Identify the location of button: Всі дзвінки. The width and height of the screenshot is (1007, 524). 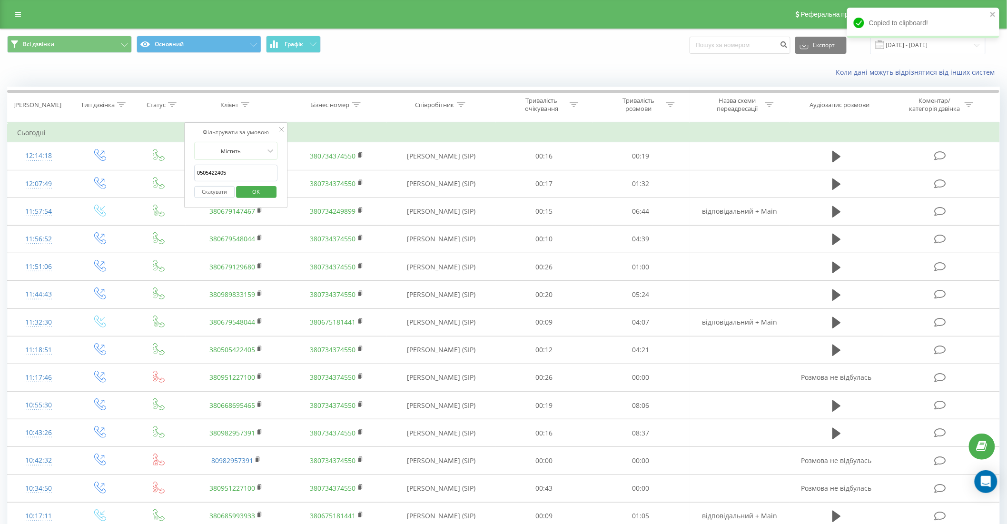
(70, 44).